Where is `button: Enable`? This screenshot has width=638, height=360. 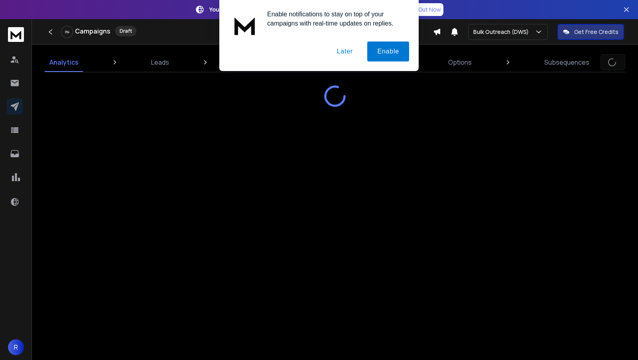
button: Enable is located at coordinates (388, 51).